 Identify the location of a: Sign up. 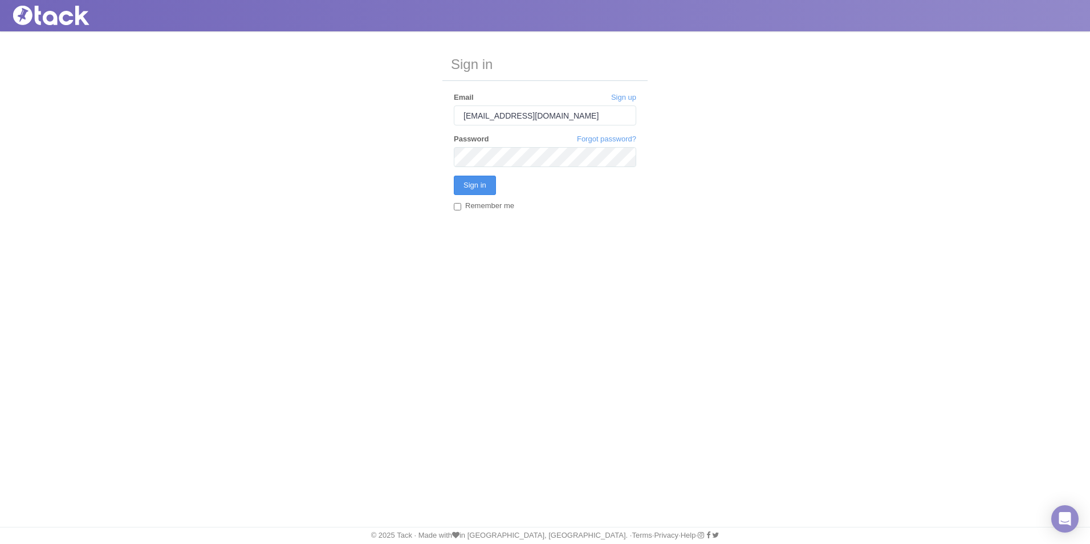
(624, 98).